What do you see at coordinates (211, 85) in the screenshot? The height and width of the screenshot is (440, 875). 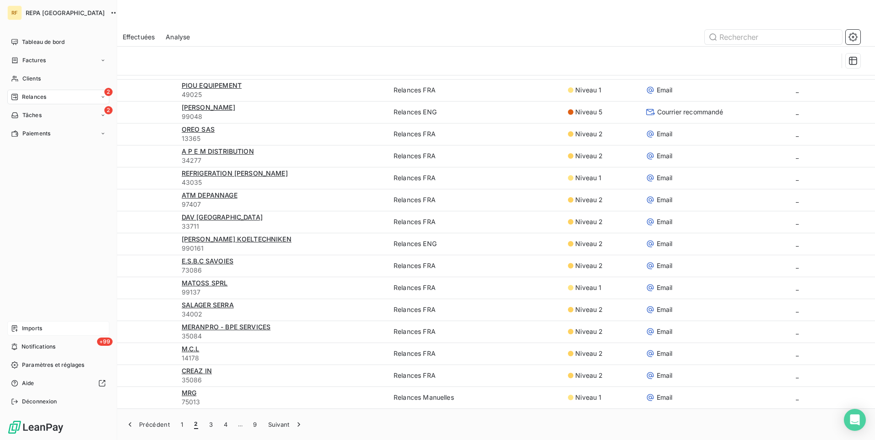 I see `span: PIOU EQUIPEMENT` at bounding box center [211, 85].